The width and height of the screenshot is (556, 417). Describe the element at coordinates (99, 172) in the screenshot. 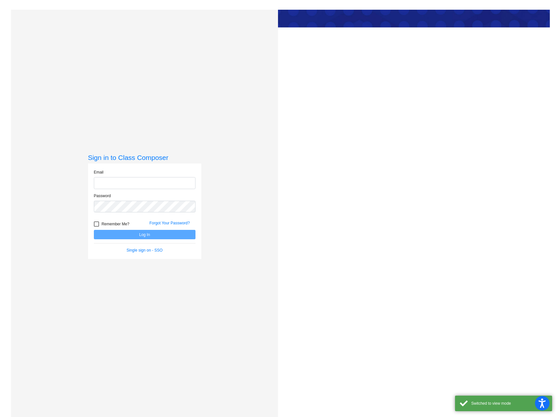

I see `label: Email` at that location.